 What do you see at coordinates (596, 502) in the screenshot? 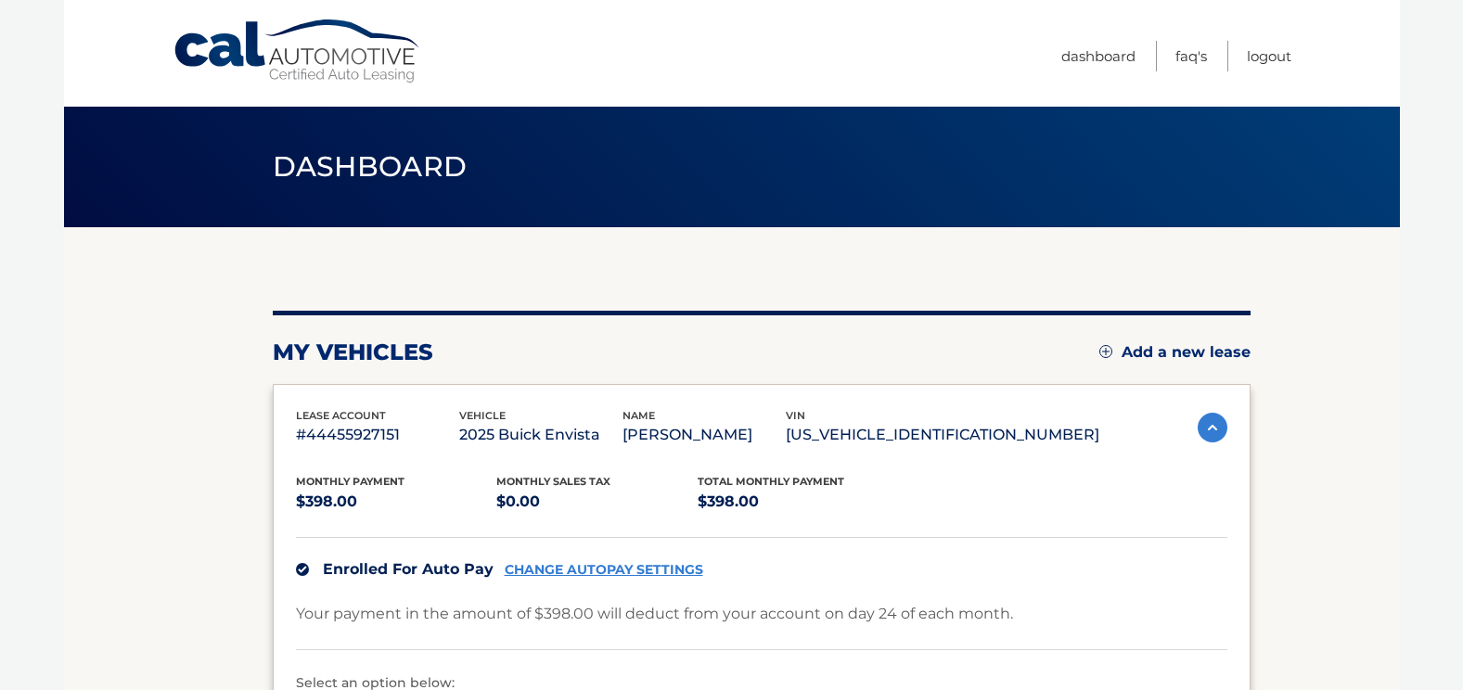
I see `p: $0.00` at bounding box center [596, 502].